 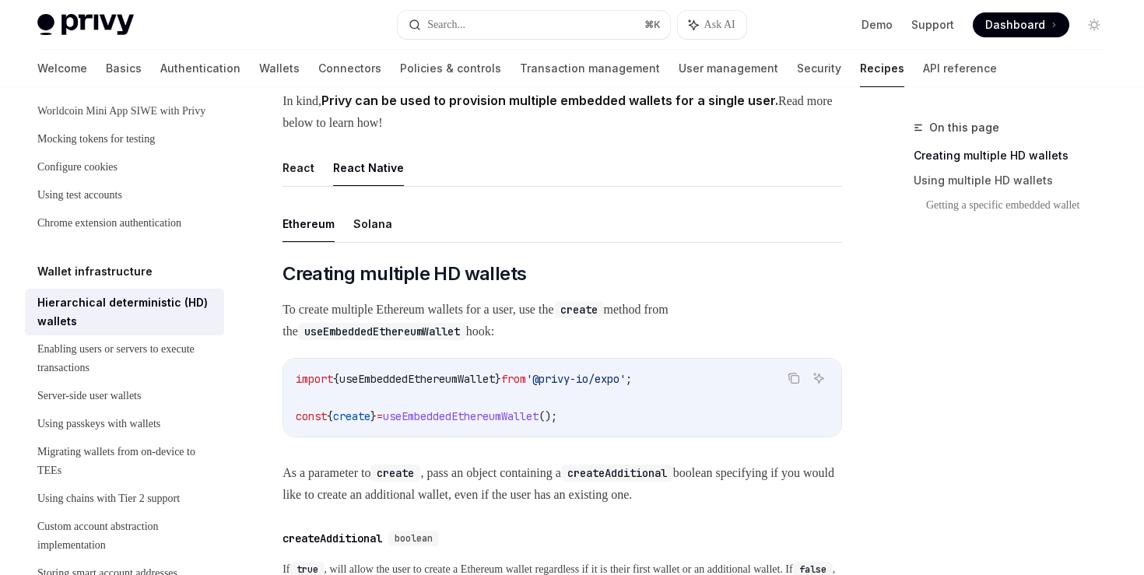 What do you see at coordinates (311, 416) in the screenshot?
I see `span: const` at bounding box center [311, 416].